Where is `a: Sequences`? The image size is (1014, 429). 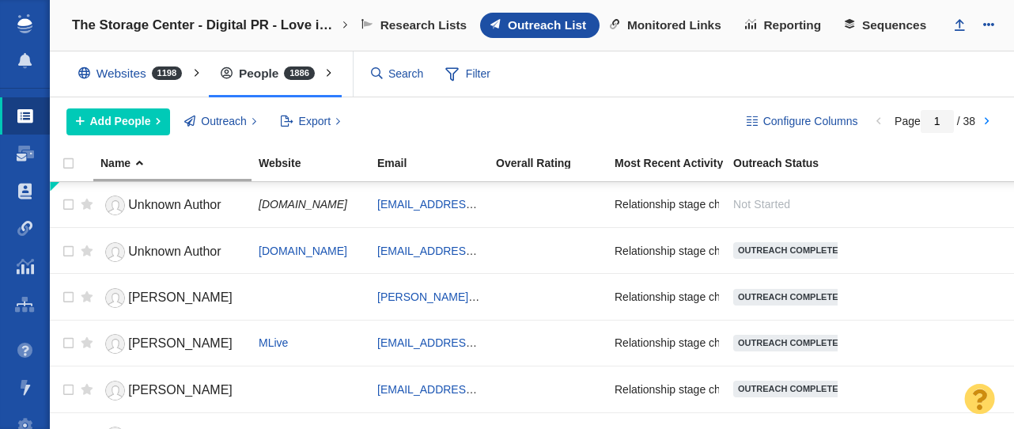 a: Sequences is located at coordinates (887, 25).